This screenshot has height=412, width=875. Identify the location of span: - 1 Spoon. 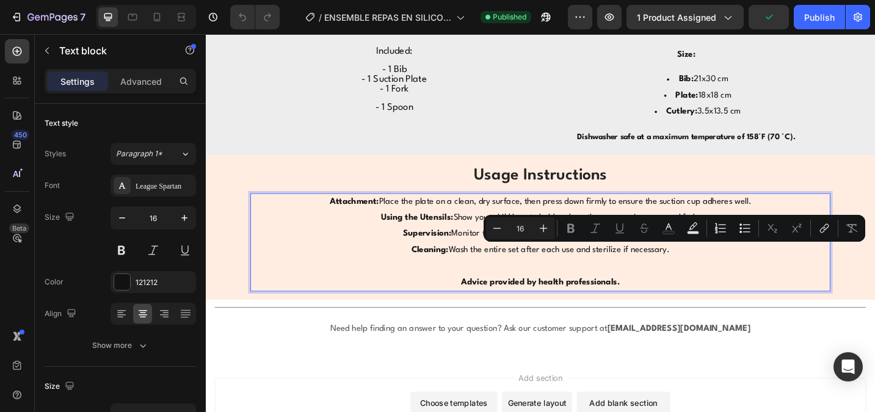
(206, 79).